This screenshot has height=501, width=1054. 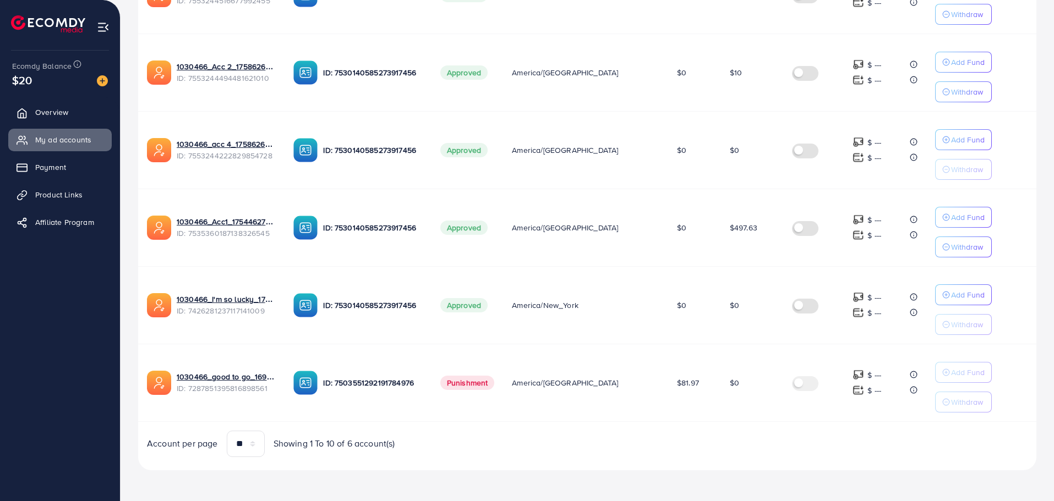 What do you see at coordinates (226, 389) in the screenshot?
I see `span: ID: 7287851395816898561` at bounding box center [226, 389].